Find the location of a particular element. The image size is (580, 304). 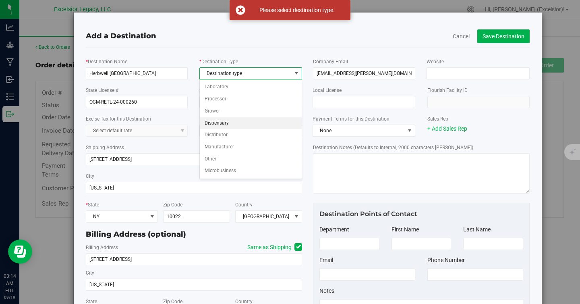

li: Microbusiness is located at coordinates (251, 171).